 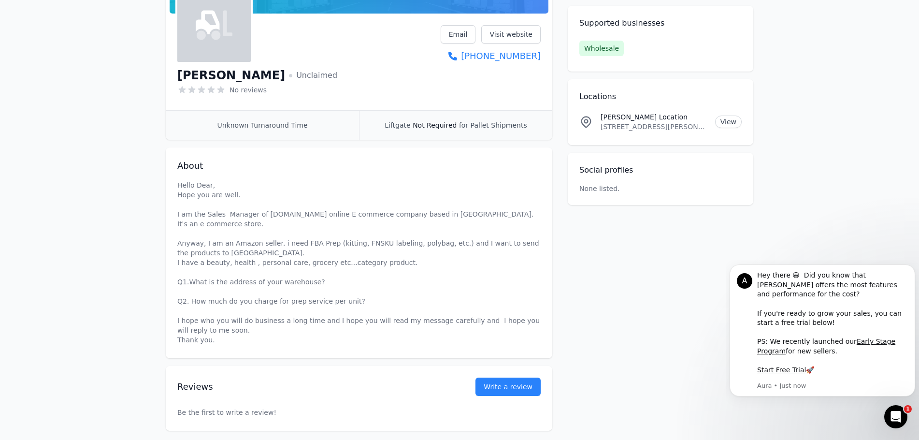 What do you see at coordinates (508, 387) in the screenshot?
I see `a: Write a review` at bounding box center [508, 387].